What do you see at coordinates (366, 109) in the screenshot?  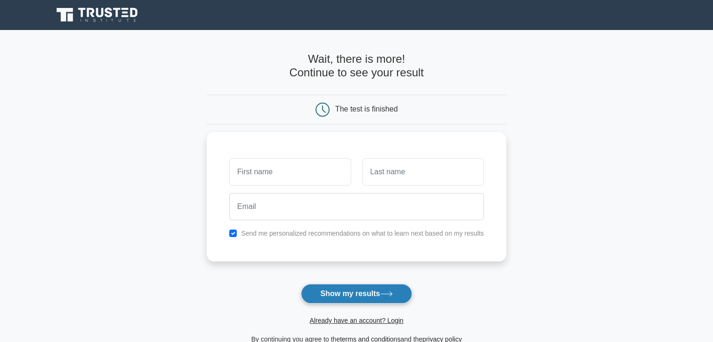 I see `div: The test is finished` at bounding box center [366, 109].